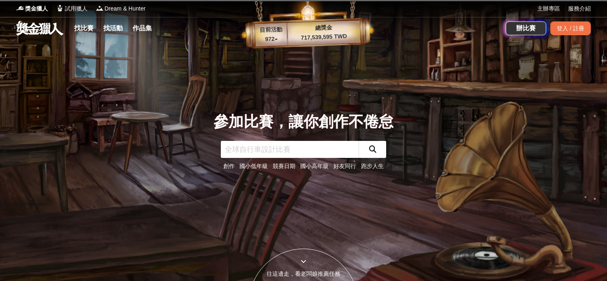  Describe the element at coordinates (303, 122) in the screenshot. I see `div: 參加比賽，讓你創作不倦怠` at that location.